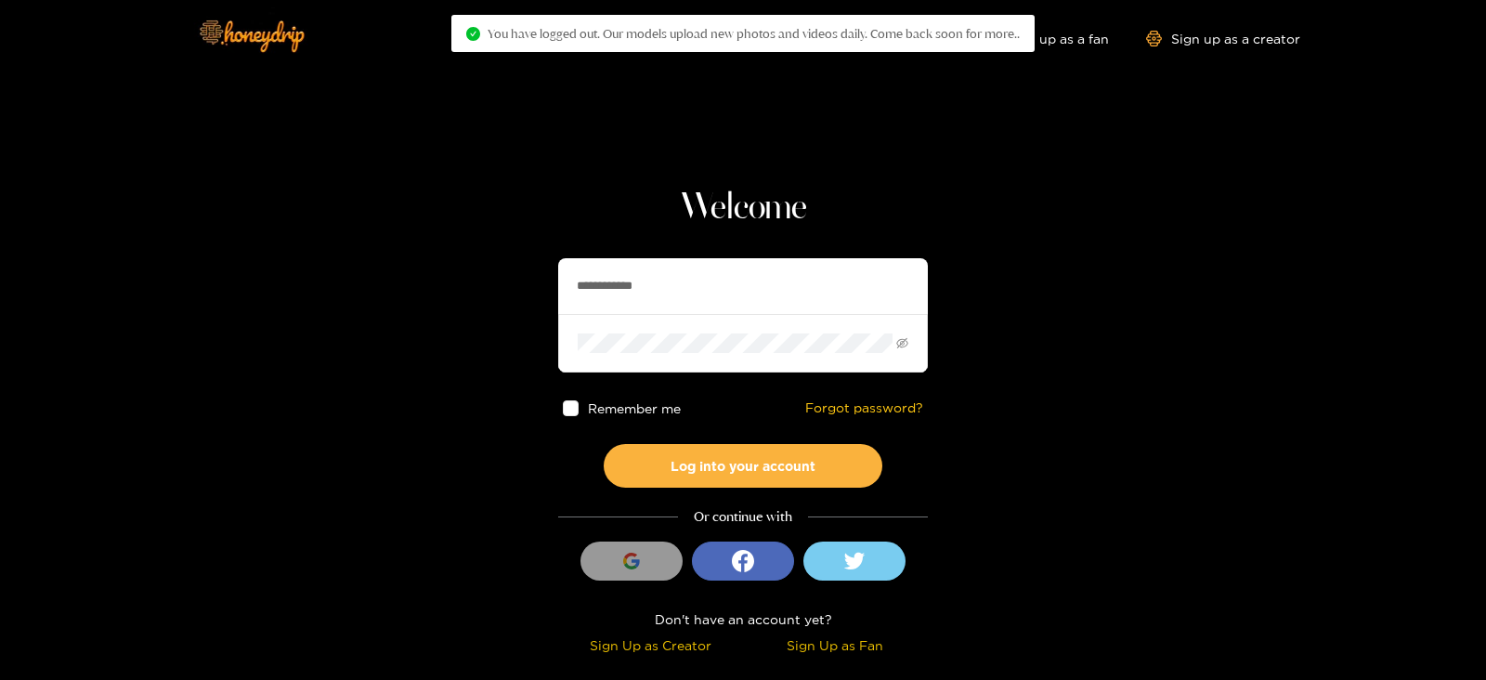 The image size is (1486, 680). What do you see at coordinates (835, 644) in the screenshot?
I see `div: Sign Up as Fan` at bounding box center [835, 644].